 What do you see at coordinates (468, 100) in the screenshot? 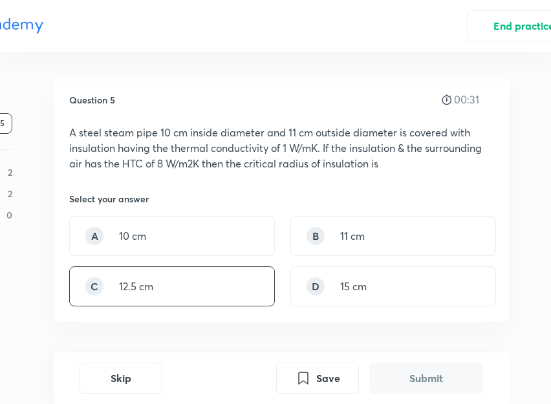
I see `div: 00:31` at bounding box center [468, 100].